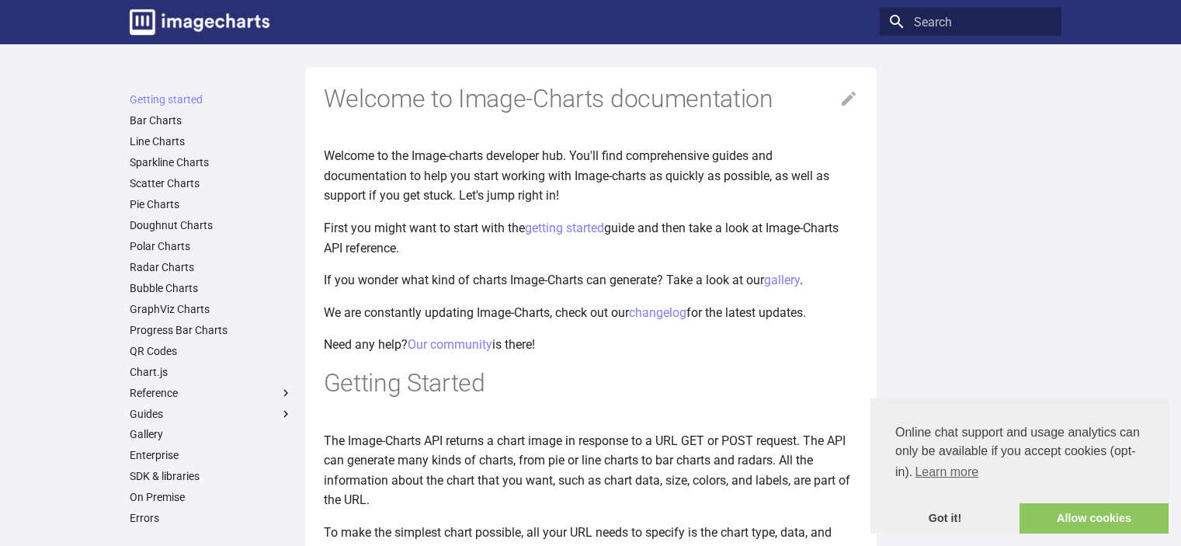  I want to click on label: Guides, so click(211, 414).